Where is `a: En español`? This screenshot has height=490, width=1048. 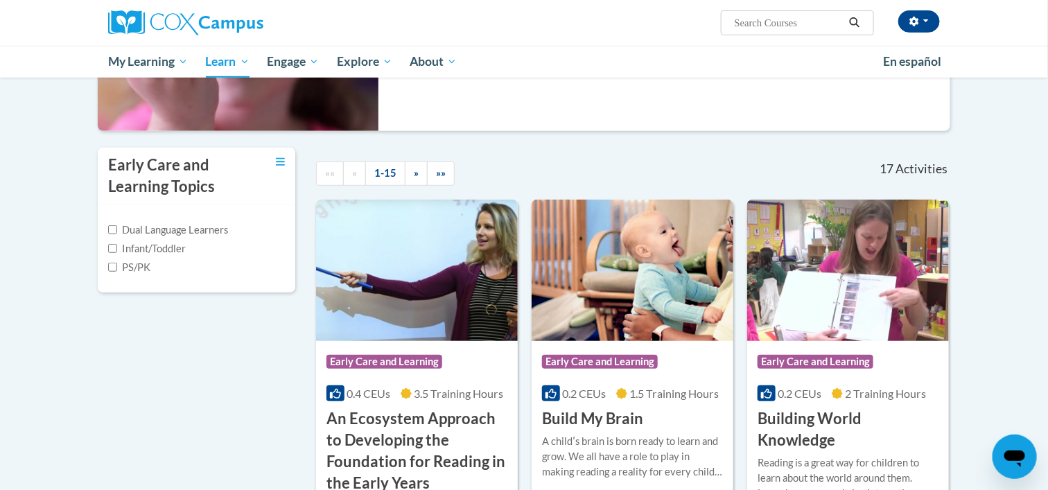 a: En español is located at coordinates (912, 62).